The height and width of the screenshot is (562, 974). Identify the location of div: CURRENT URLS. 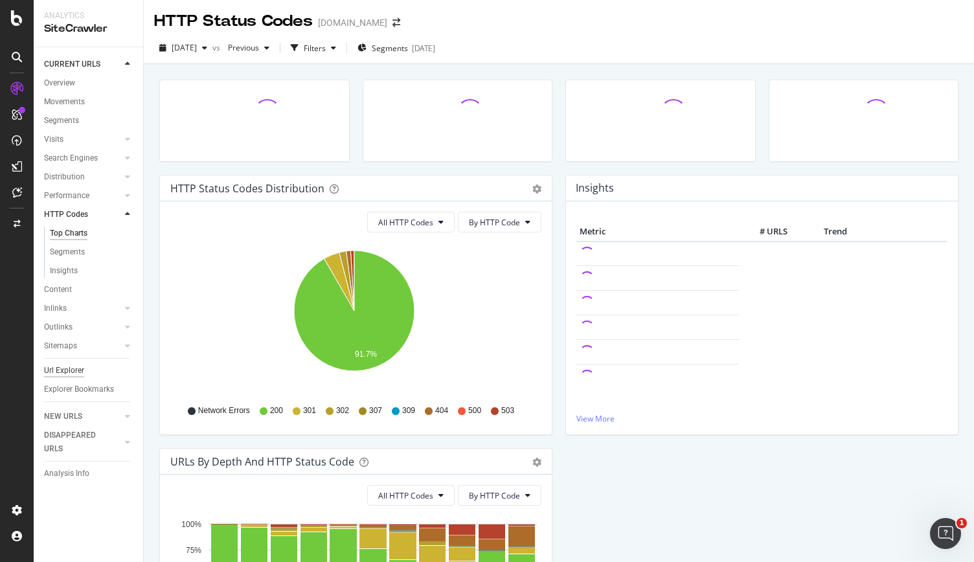
(72, 64).